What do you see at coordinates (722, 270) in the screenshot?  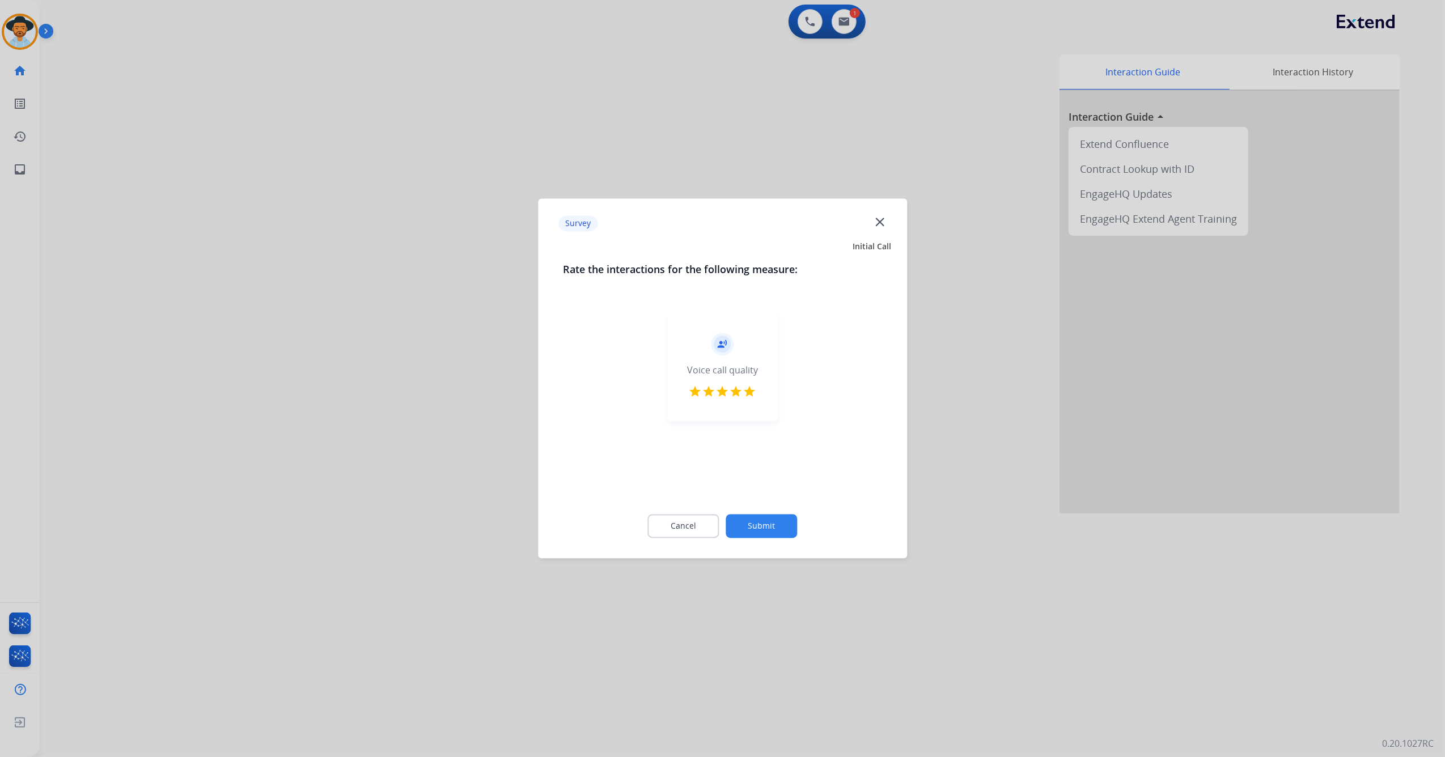 I see `h3: Rate the interactions for the following measure:` at bounding box center [722, 270].